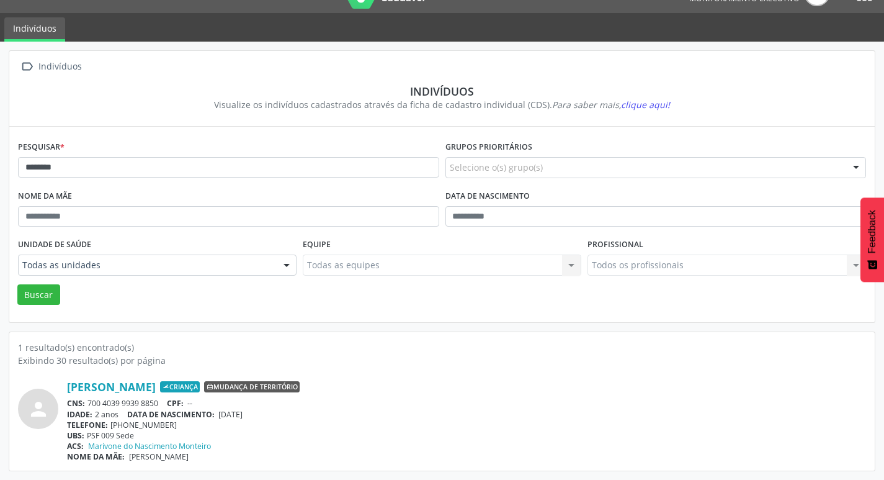 This screenshot has height=480, width=884. What do you see at coordinates (467, 414) in the screenshot?
I see `div: 2 anos` at bounding box center [467, 414].